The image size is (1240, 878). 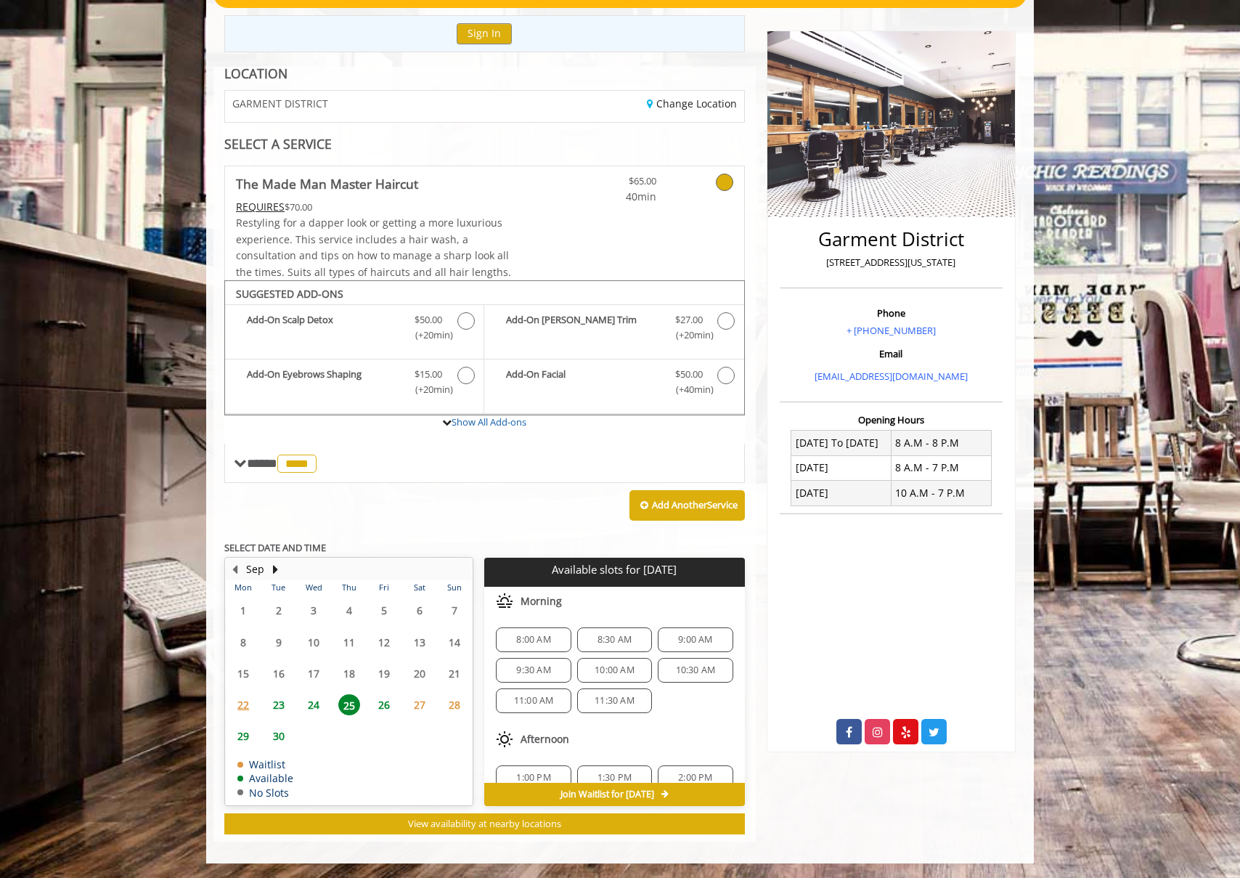 What do you see at coordinates (454, 704) in the screenshot?
I see `td: Select day28` at bounding box center [454, 704].